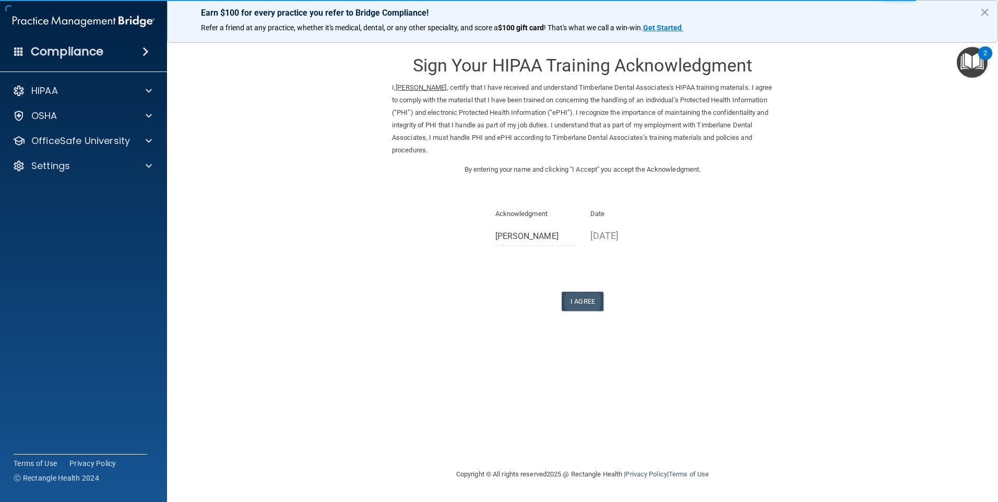  I want to click on div: 2, so click(985, 60).